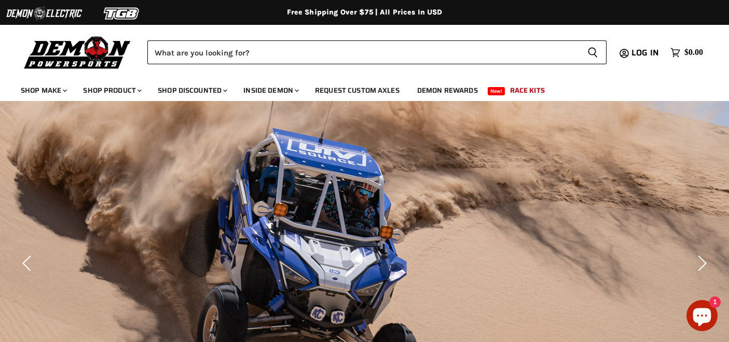  What do you see at coordinates (43, 90) in the screenshot?
I see `a: Shop Make` at bounding box center [43, 90].